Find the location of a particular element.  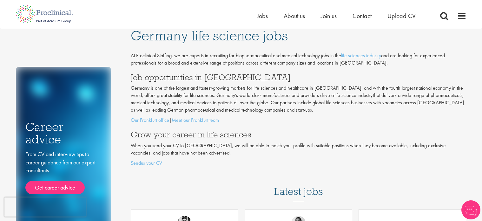

span: Jobs is located at coordinates (263, 16).